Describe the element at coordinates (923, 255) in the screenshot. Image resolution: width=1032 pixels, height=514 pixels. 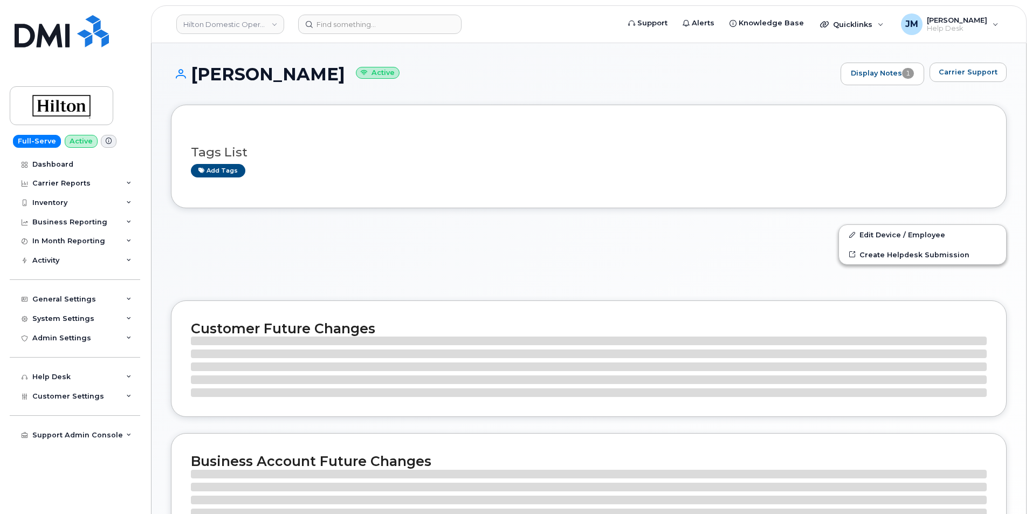
I see `a: Create Helpdesk Submission` at that location.